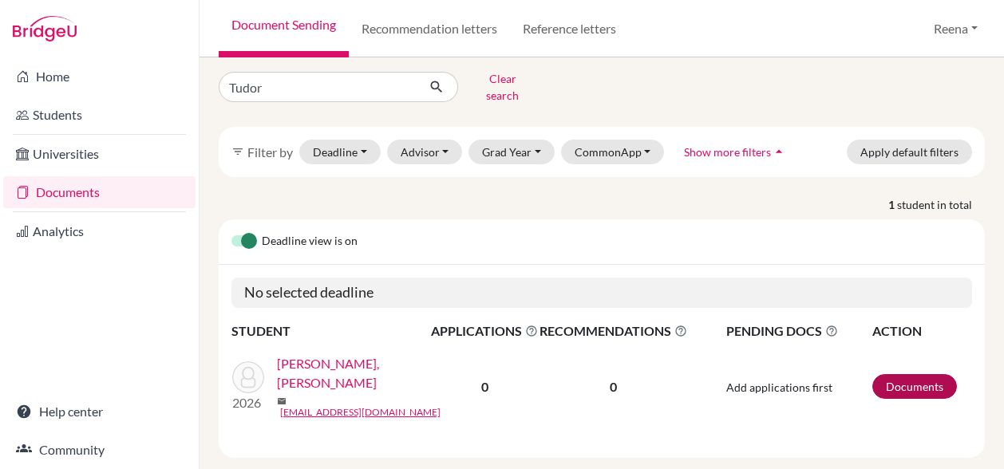 Image resolution: width=1004 pixels, height=469 pixels. What do you see at coordinates (270, 152) in the screenshot?
I see `span: Filter by` at bounding box center [270, 152].